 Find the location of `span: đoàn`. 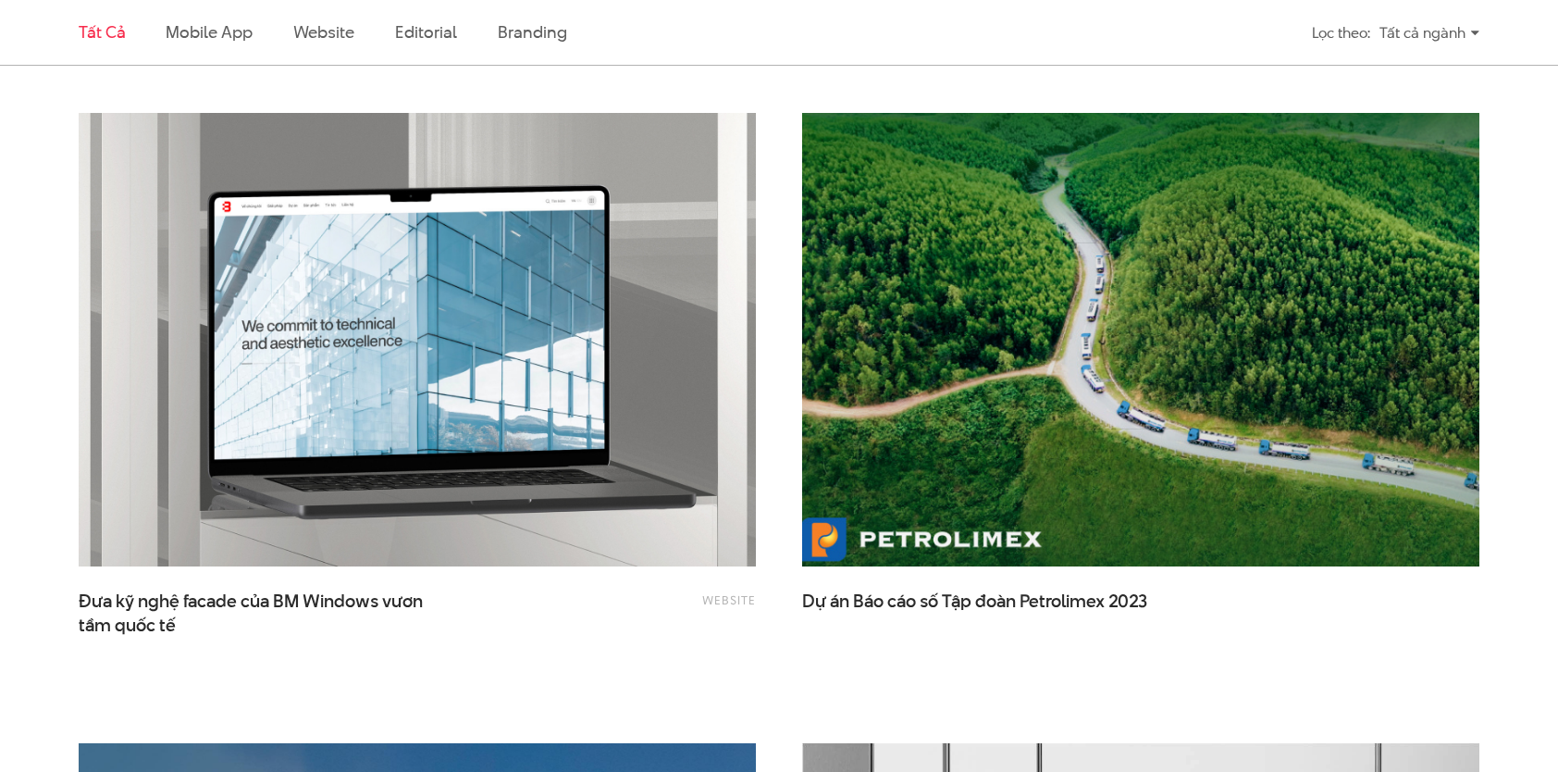

span: đoàn is located at coordinates (995, 600).